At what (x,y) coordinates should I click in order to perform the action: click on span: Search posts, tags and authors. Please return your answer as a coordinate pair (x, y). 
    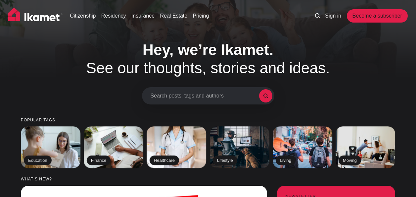
    Looking at the image, I should click on (205, 95).